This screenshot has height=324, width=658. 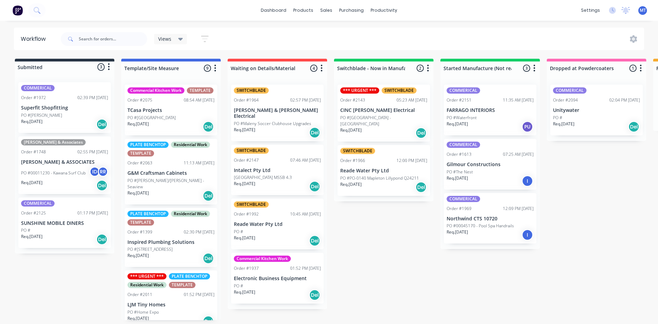 I want to click on p: Superfit Shopfitting, so click(x=65, y=108).